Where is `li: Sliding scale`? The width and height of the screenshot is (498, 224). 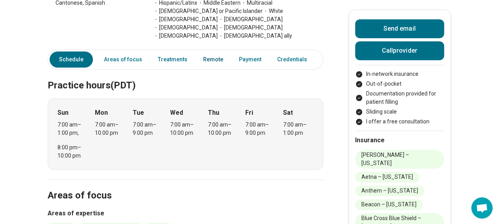 li: Sliding scale is located at coordinates (399, 112).